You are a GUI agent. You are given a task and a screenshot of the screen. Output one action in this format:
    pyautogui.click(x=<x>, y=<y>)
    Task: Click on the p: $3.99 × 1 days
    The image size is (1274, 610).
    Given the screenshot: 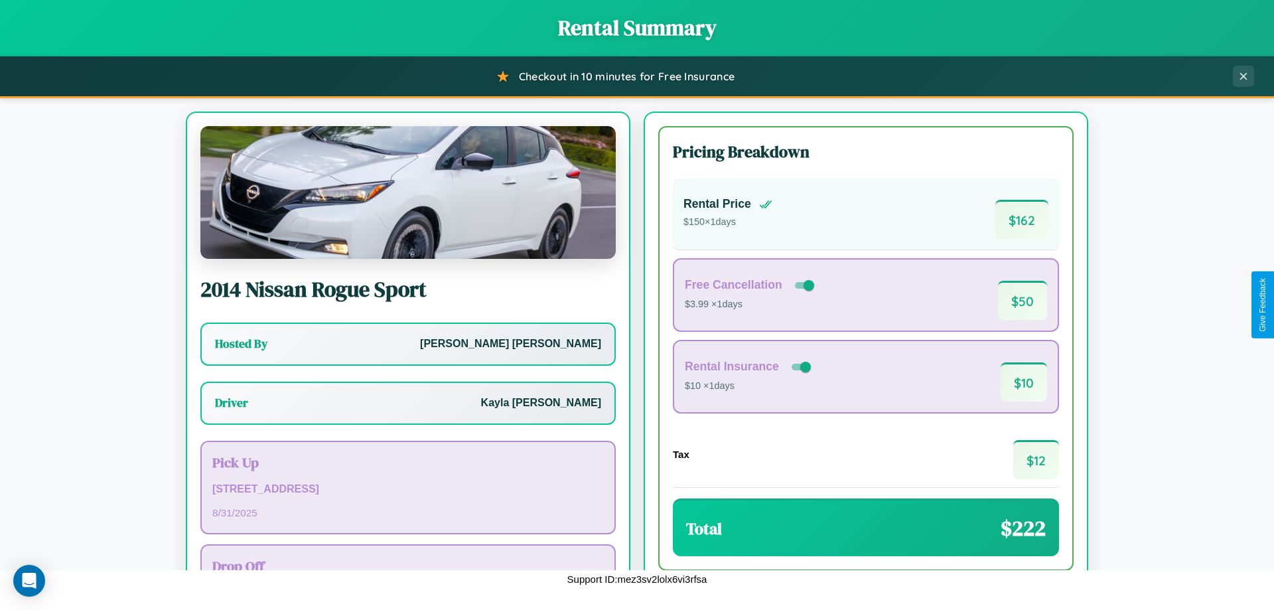 What is the action you would take?
    pyautogui.click(x=750, y=304)
    